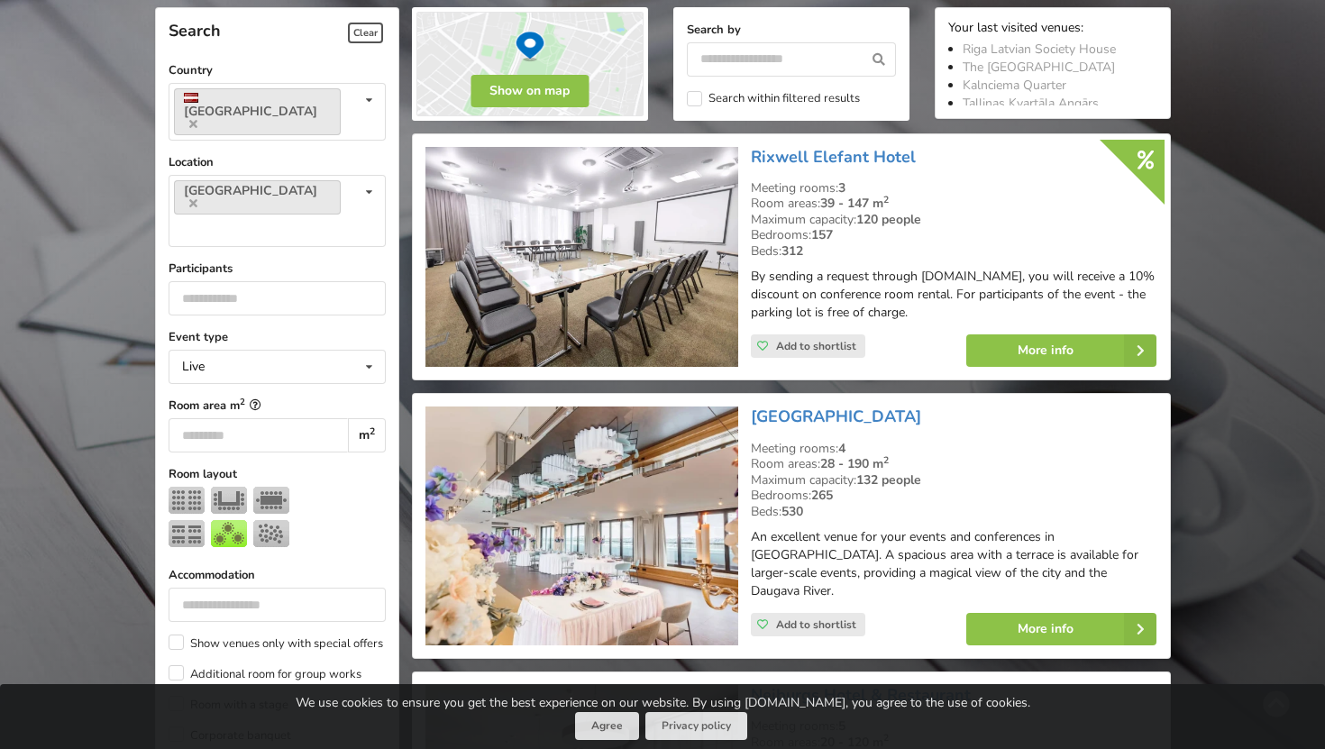  I want to click on label: Participants, so click(277, 269).